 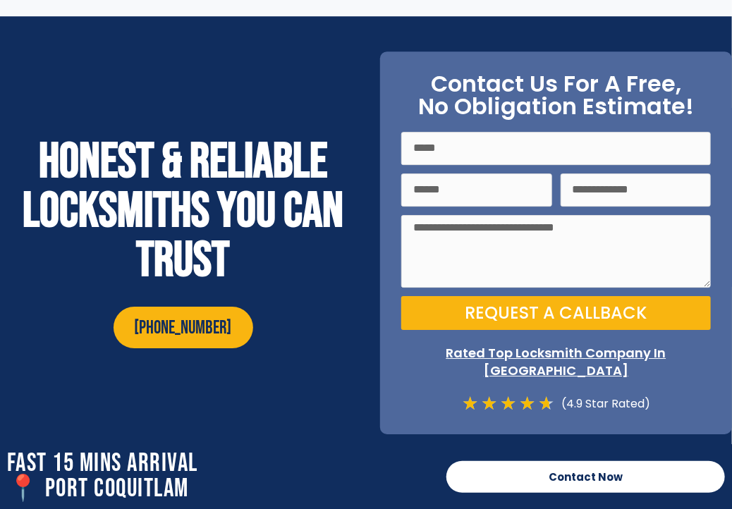 I want to click on div: (4.9 Star Rated), so click(x=602, y=403).